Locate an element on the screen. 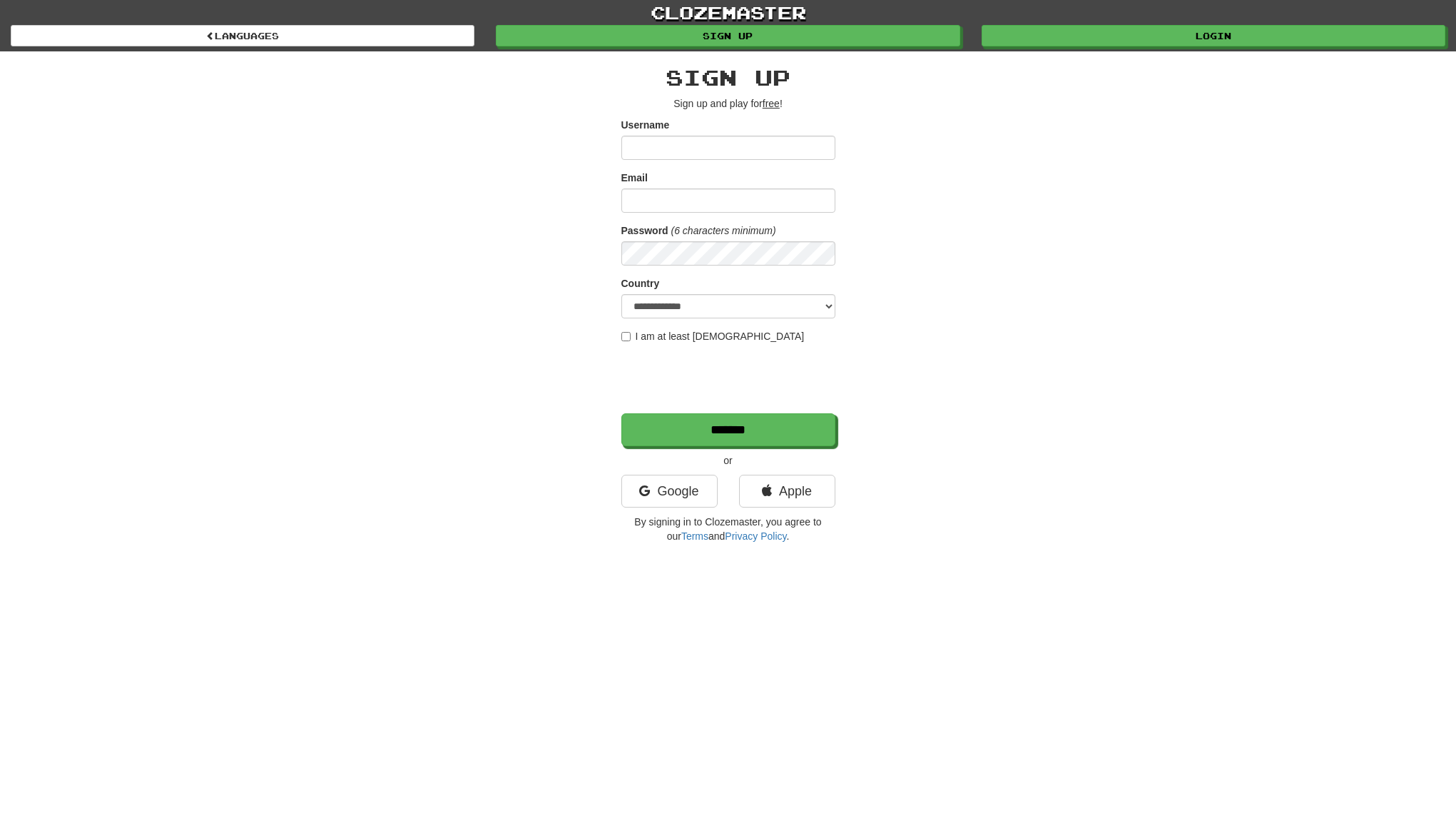 Image resolution: width=1456 pixels, height=831 pixels. u: free is located at coordinates (772, 104).